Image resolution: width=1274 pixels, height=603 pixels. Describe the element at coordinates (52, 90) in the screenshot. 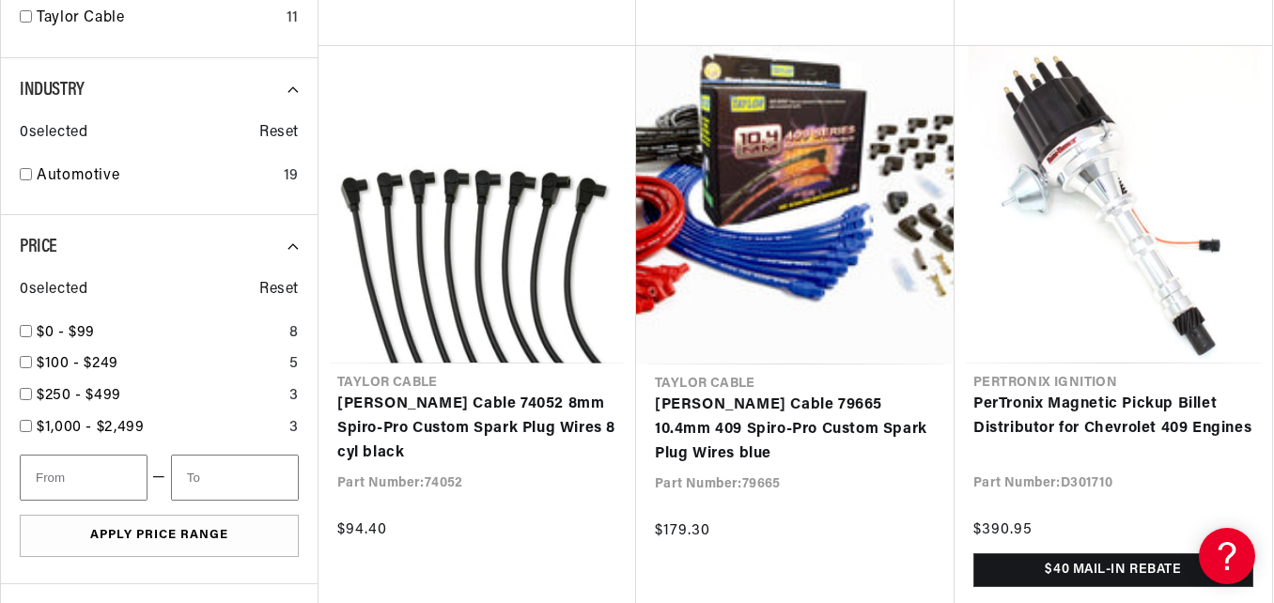

I see `span: Industry` at that location.